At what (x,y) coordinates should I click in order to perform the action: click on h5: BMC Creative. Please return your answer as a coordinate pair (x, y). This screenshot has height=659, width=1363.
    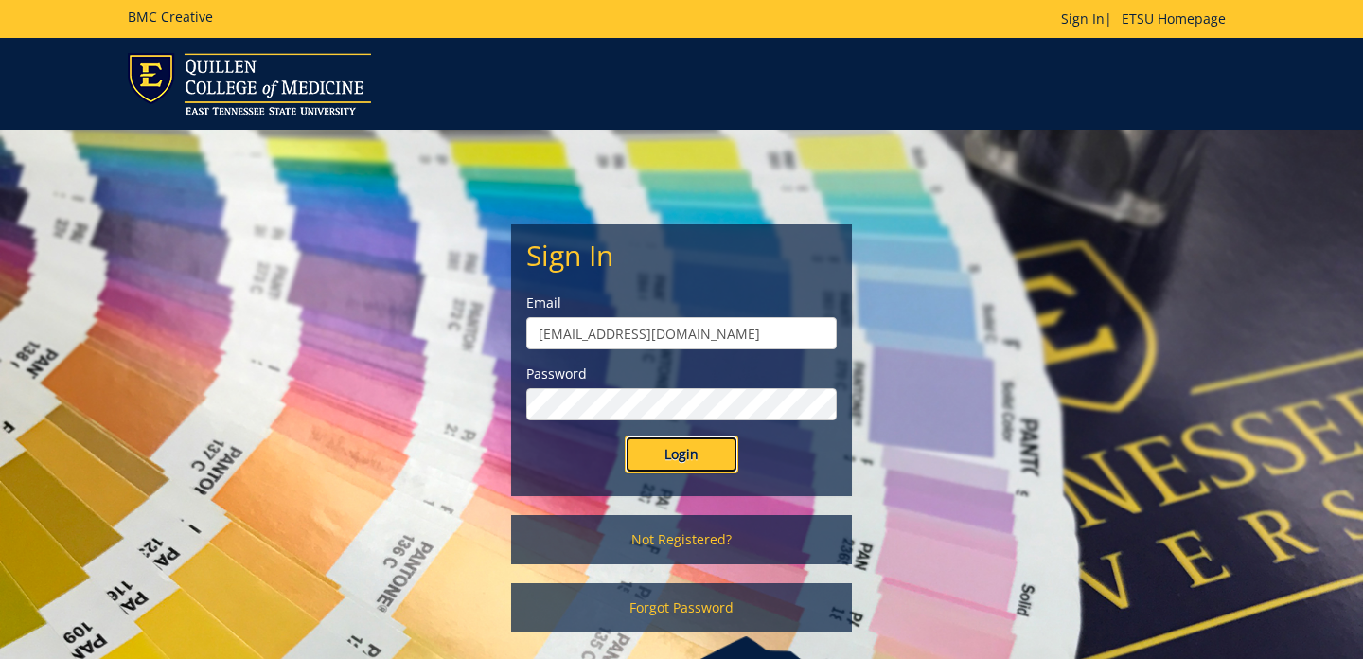
    Looking at the image, I should click on (170, 16).